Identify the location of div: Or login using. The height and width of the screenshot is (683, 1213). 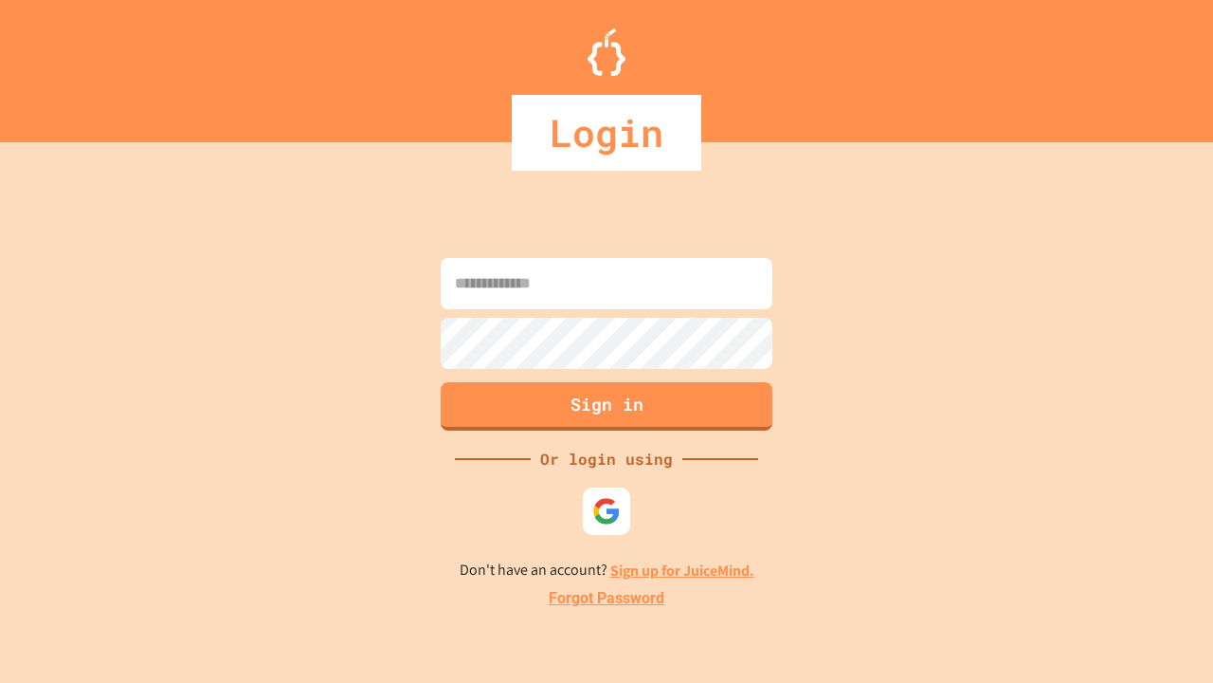
(607, 459).